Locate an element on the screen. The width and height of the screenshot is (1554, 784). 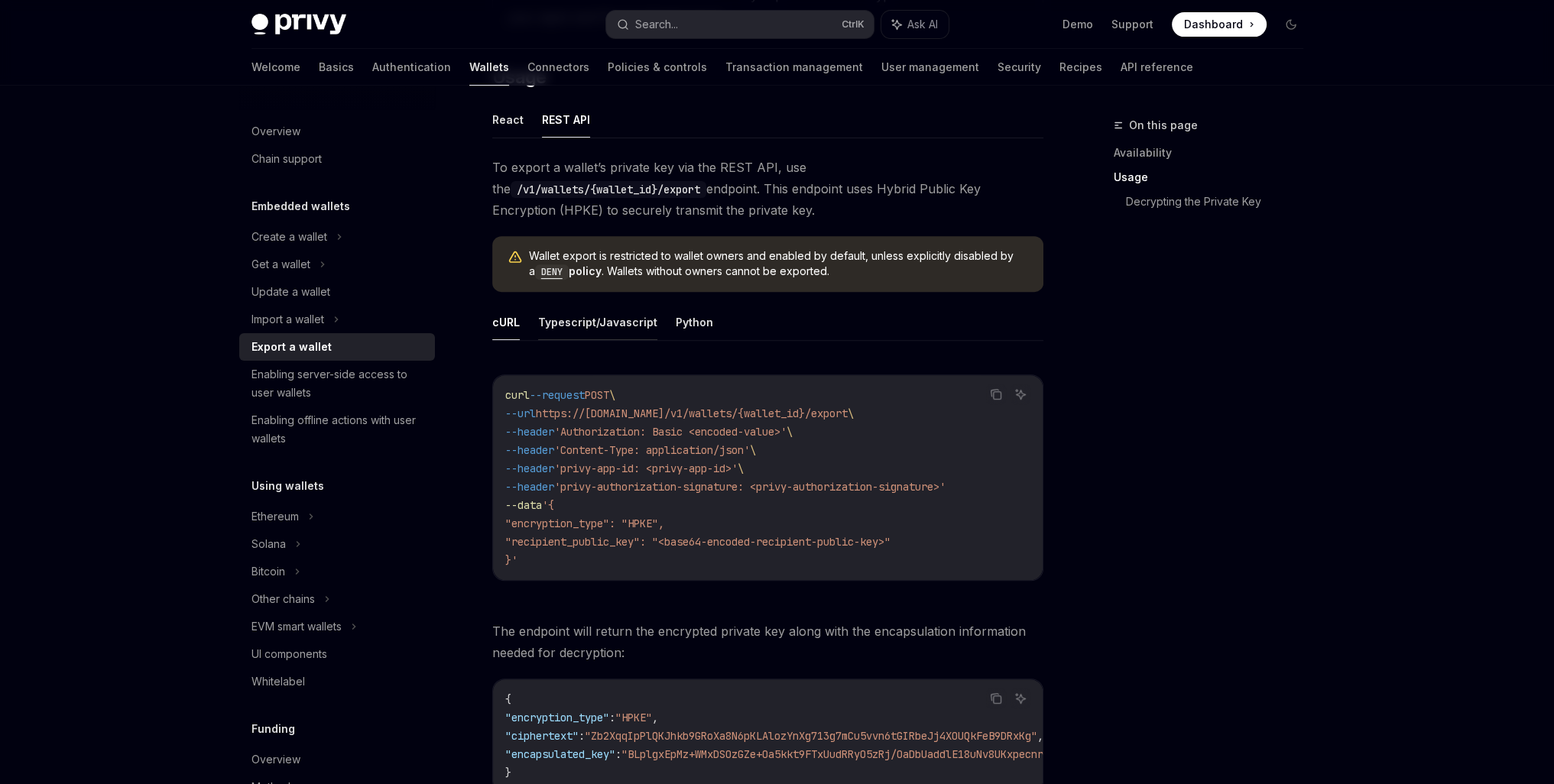
div: UI components is located at coordinates (289, 654).